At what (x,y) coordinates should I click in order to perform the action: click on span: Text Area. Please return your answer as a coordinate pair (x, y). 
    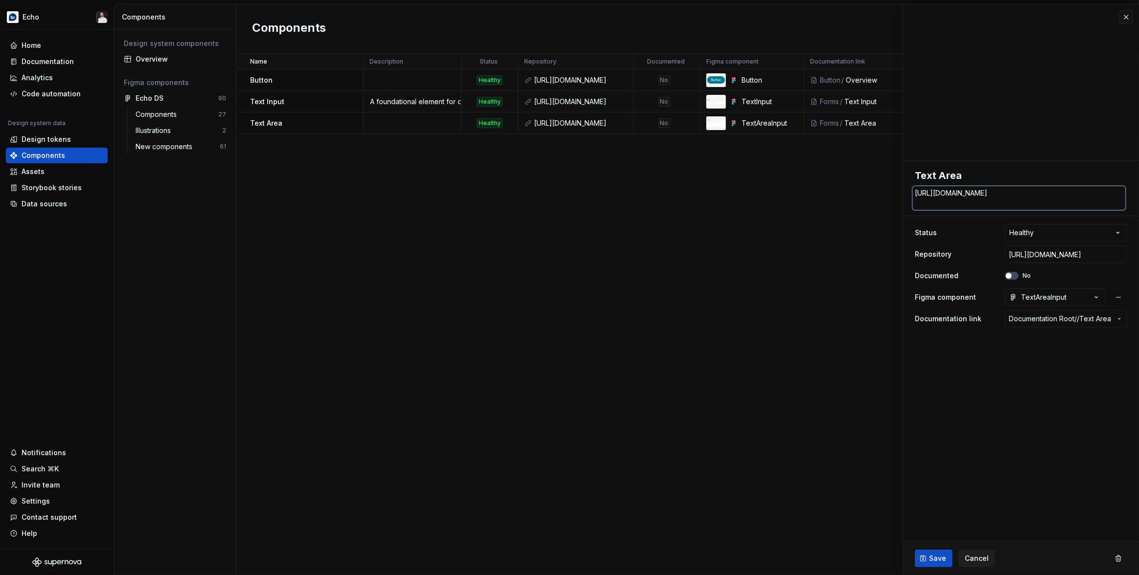
    Looking at the image, I should click on (1095, 319).